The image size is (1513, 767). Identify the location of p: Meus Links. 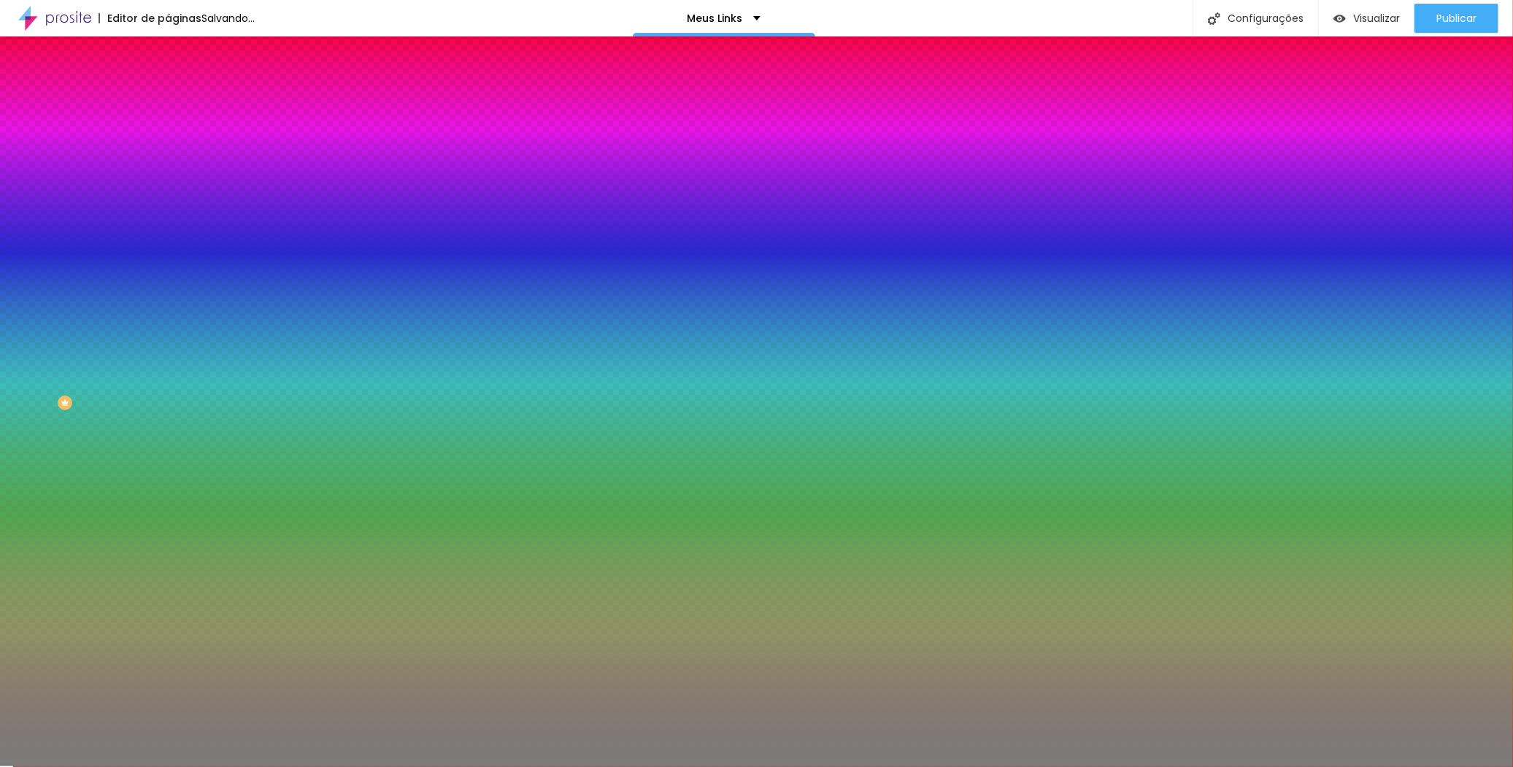
(715, 18).